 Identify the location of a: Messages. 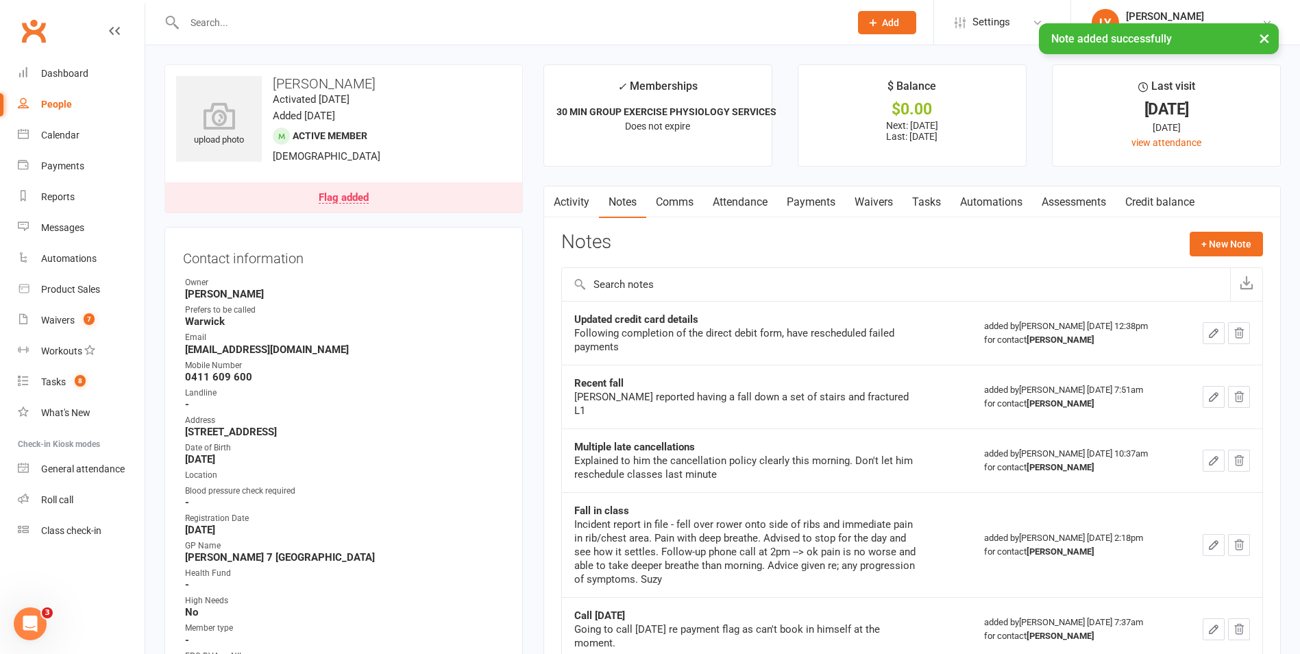
(81, 228).